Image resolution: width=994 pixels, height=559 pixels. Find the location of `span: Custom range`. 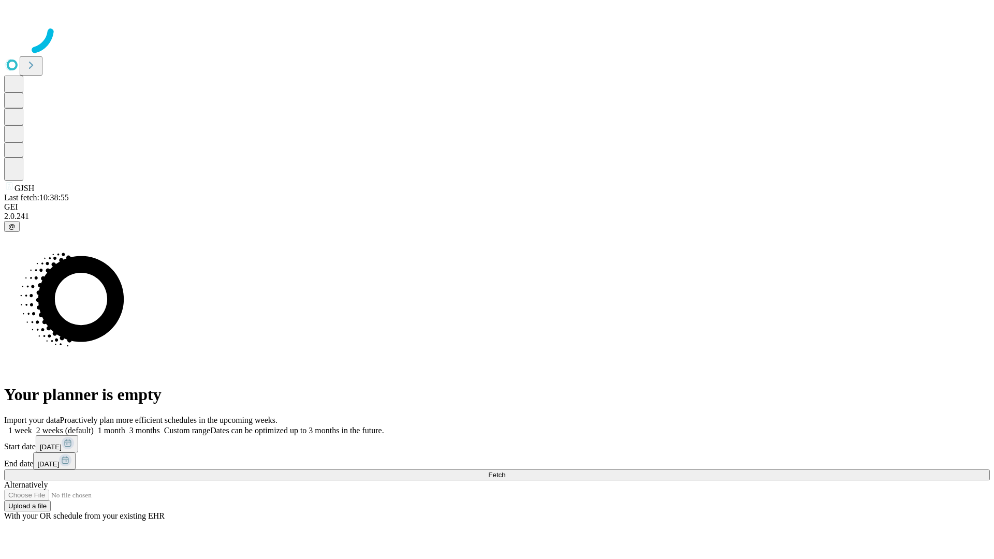

span: Custom range is located at coordinates (187, 430).